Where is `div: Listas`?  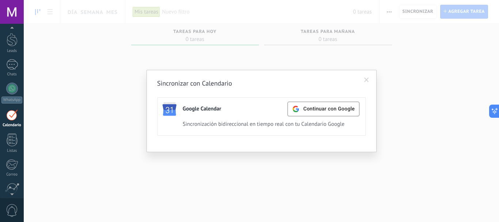 div: Listas is located at coordinates (12, 151).